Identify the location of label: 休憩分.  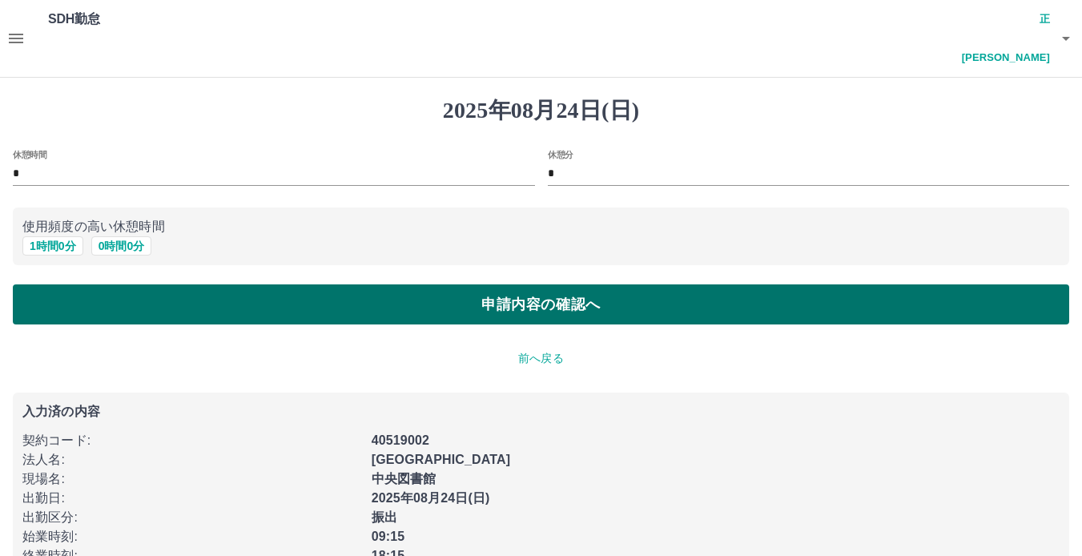
(561, 154).